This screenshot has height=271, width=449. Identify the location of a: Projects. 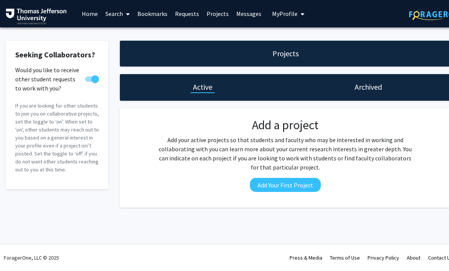
(218, 14).